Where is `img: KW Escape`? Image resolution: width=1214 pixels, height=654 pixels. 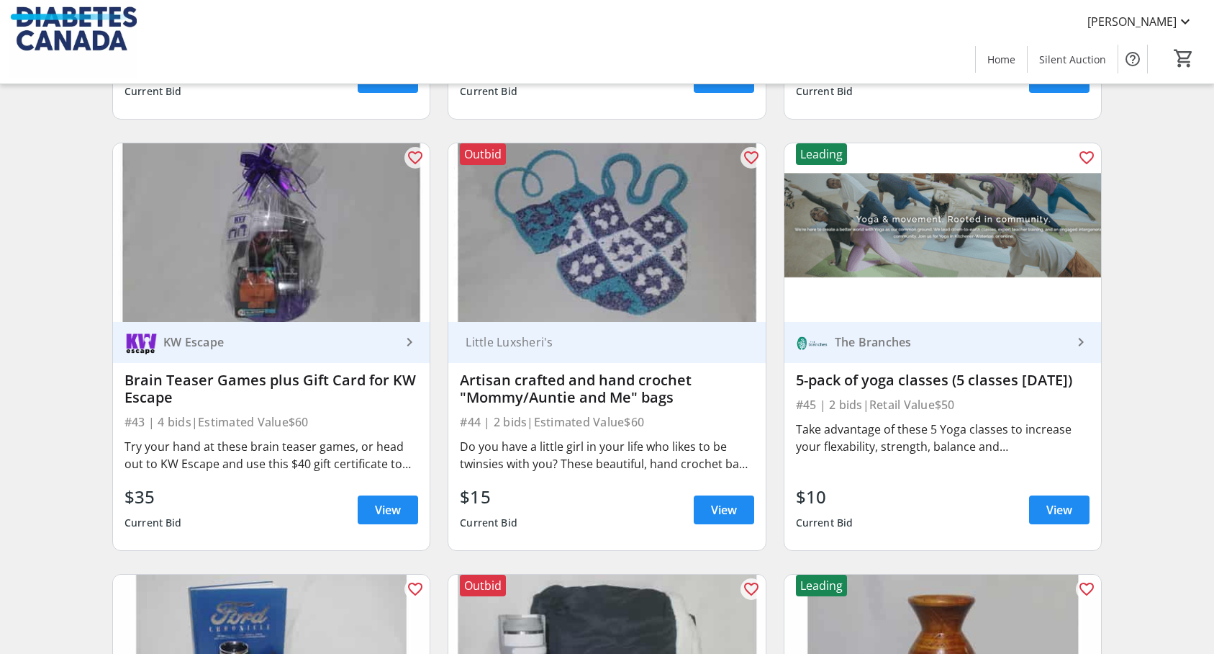
img: KW Escape is located at coordinates (141, 342).